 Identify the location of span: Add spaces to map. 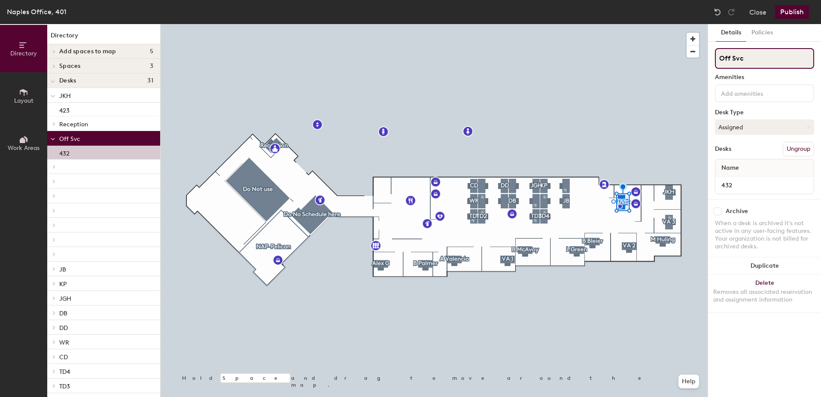
(88, 51).